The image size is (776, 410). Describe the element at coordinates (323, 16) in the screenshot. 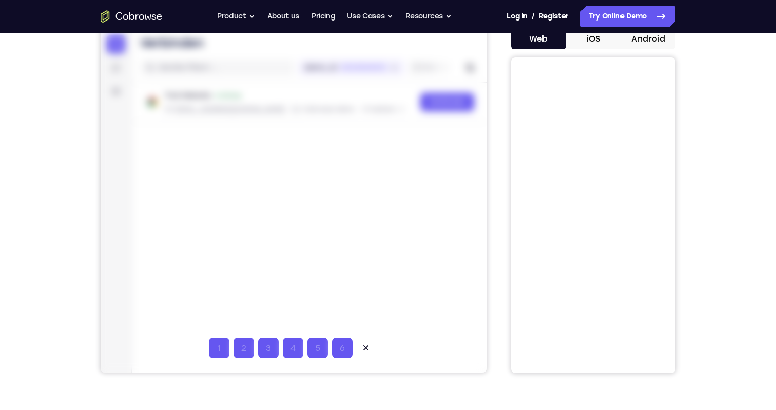

I see `a: Pricing` at that location.